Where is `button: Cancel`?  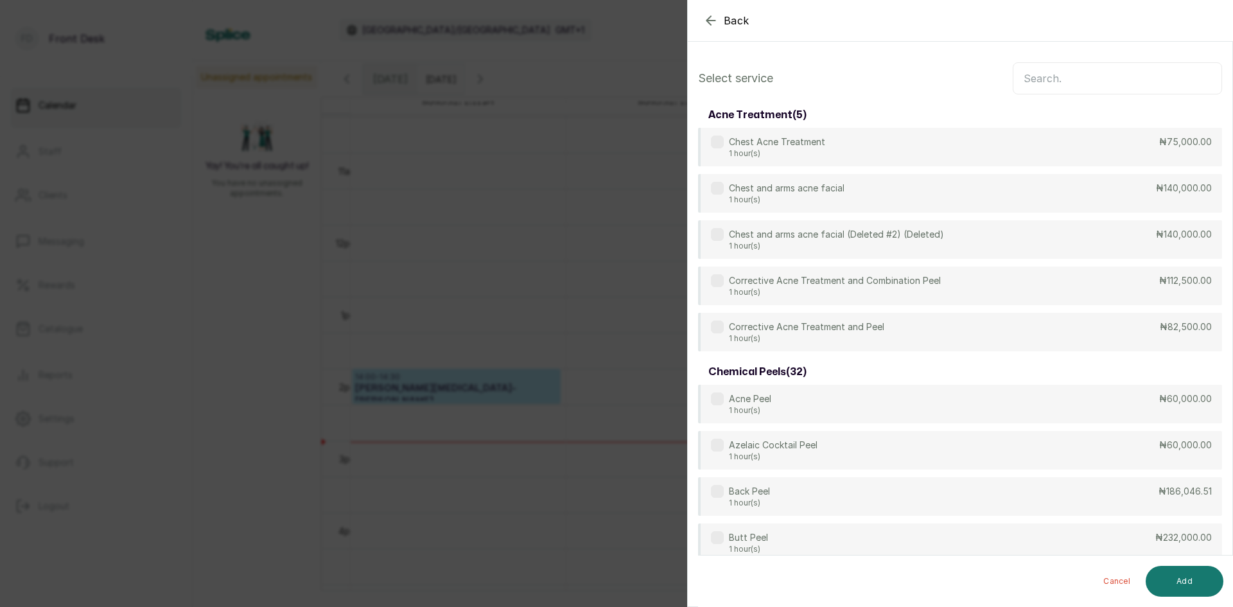 button: Cancel is located at coordinates (1117, 581).